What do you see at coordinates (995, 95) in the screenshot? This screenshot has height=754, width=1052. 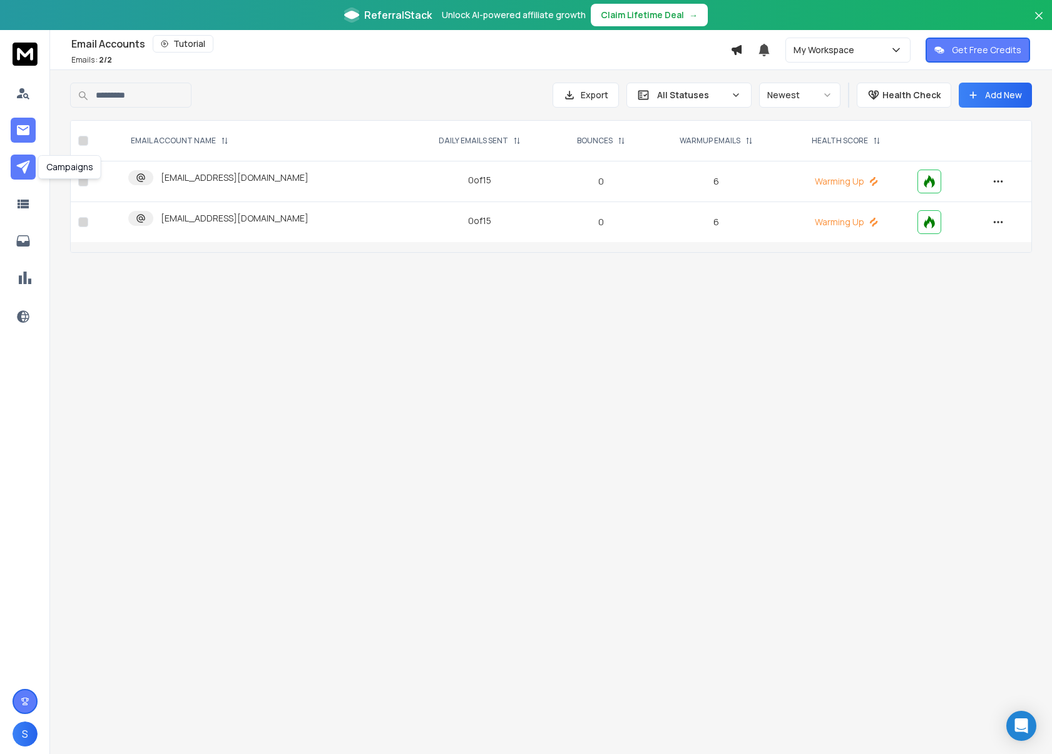 I see `button: Add New` at bounding box center [995, 95].